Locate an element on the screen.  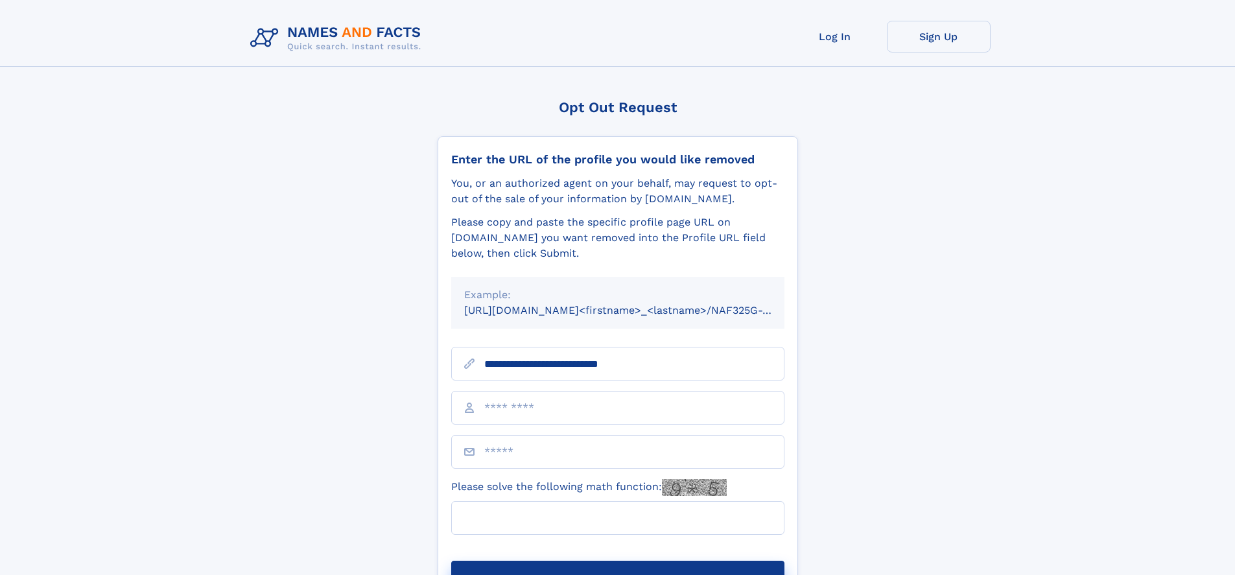
label: Please solve the following math function: is located at coordinates (588, 487).